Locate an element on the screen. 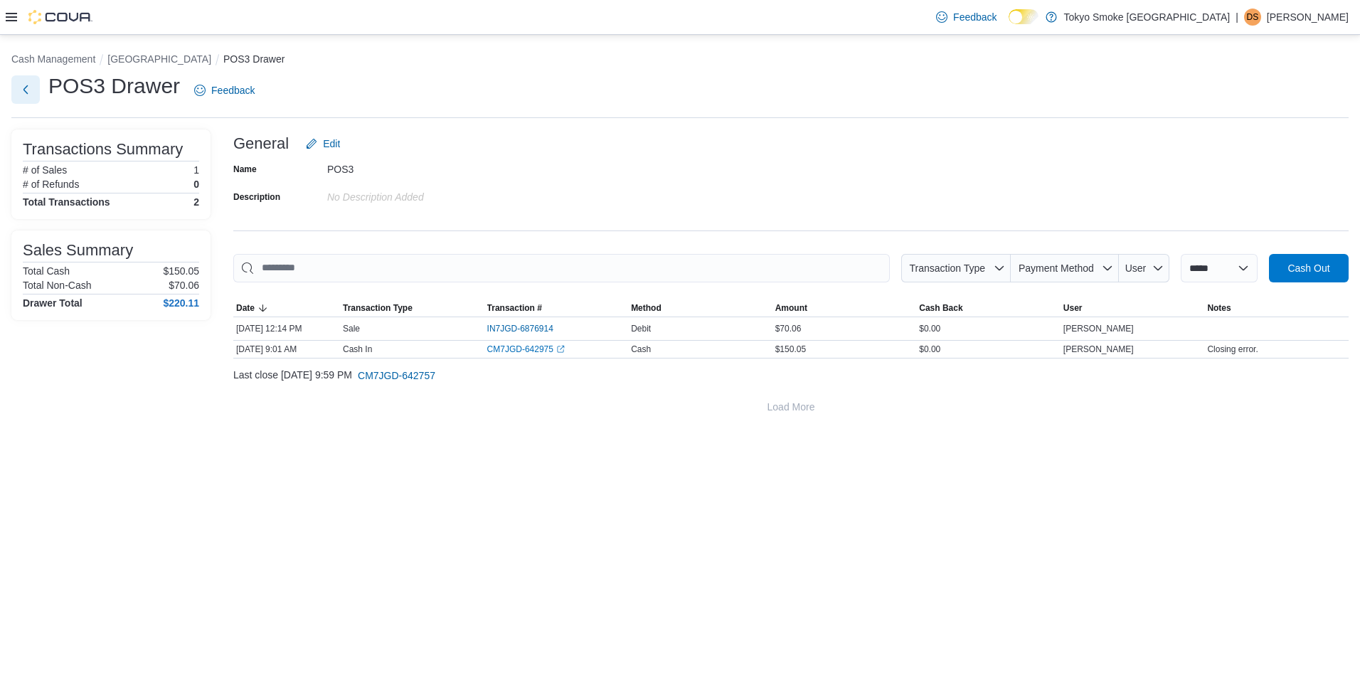  p: 1 is located at coordinates (196, 170).